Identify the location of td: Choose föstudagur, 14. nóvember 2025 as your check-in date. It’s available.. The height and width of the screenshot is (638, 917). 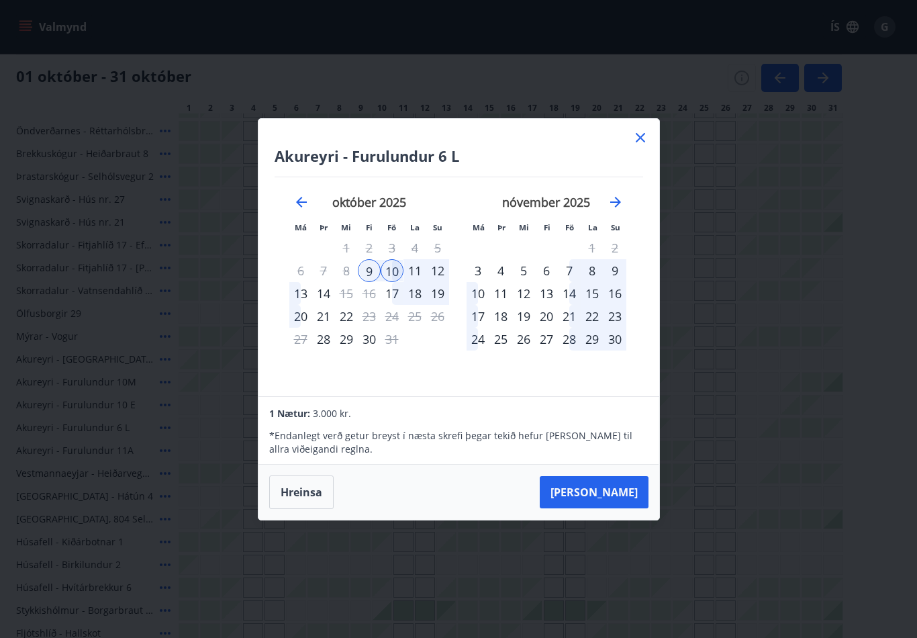
(569, 293).